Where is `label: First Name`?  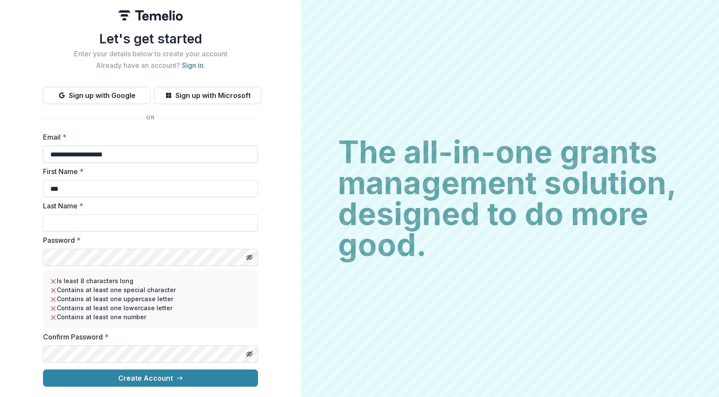 label: First Name is located at coordinates (148, 172).